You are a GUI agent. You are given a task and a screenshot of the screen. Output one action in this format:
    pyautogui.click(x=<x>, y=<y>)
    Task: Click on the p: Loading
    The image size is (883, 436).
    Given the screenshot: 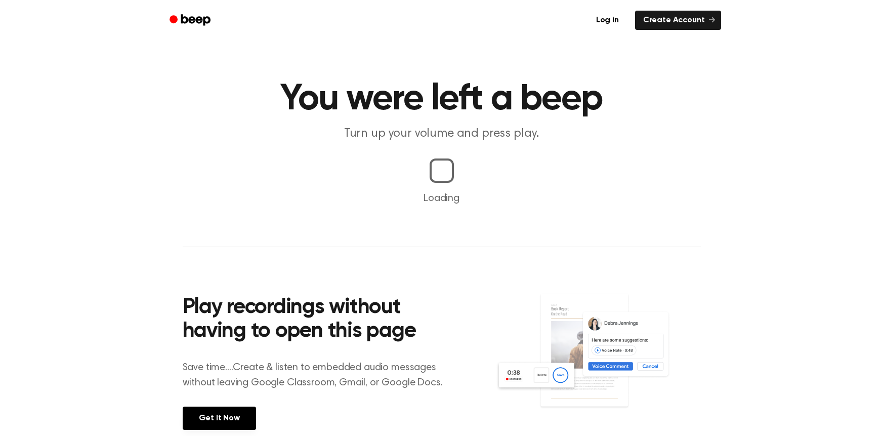 What is the action you would take?
    pyautogui.click(x=441, y=198)
    